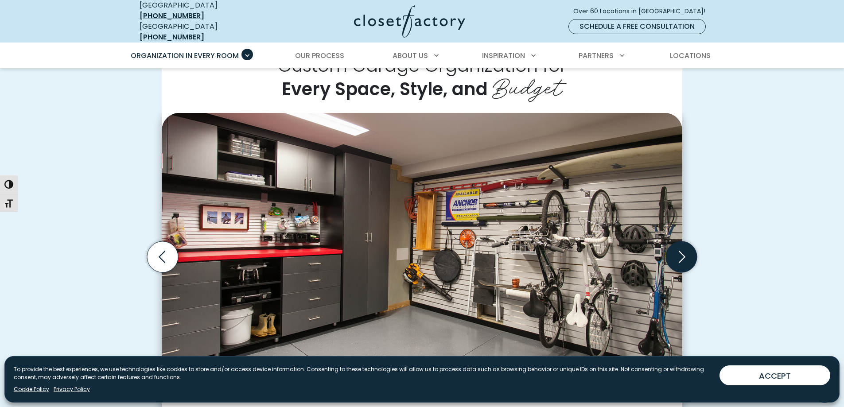 The image size is (844, 407). What do you see at coordinates (637, 27) in the screenshot?
I see `a: Schedule a Free Consultation` at bounding box center [637, 27].